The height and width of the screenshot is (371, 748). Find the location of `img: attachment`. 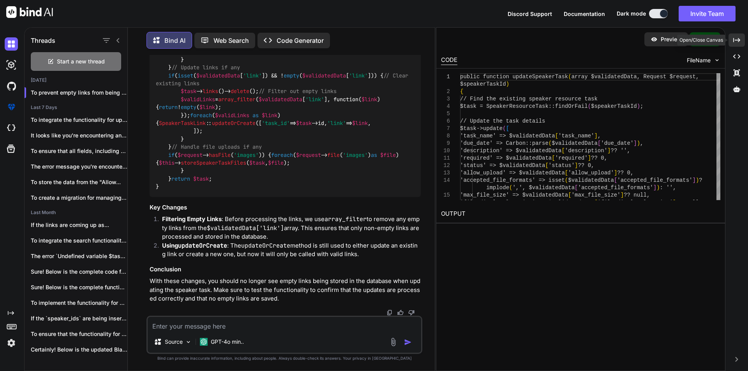

img: attachment is located at coordinates (393, 342).